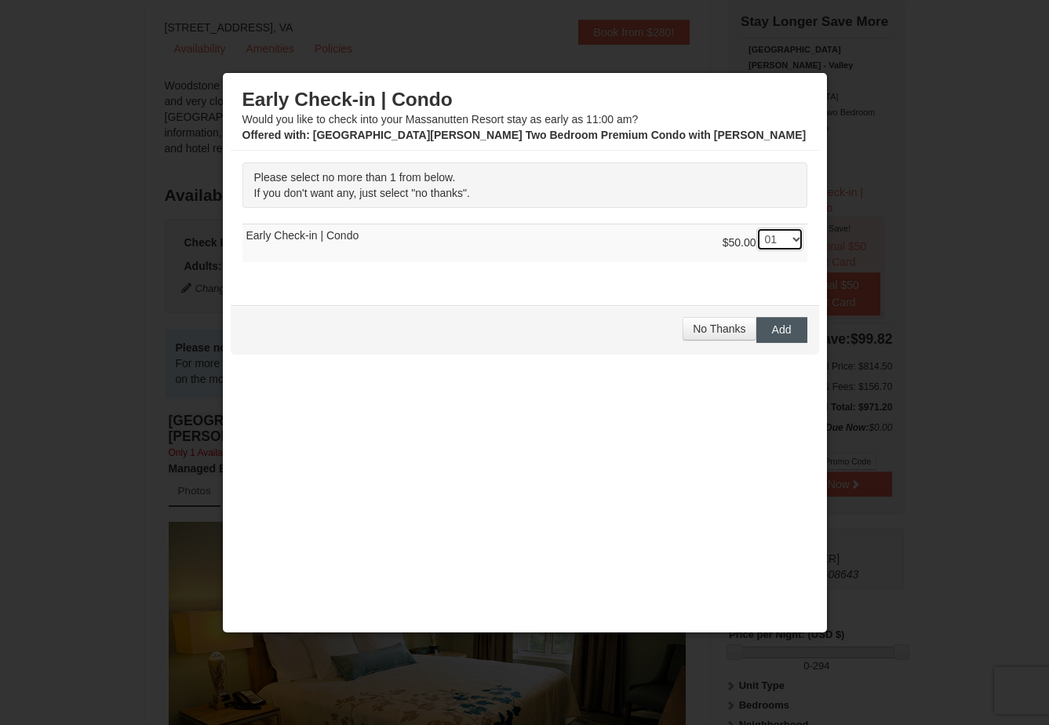  I want to click on span: Please select no more than 1 from below., so click(355, 177).